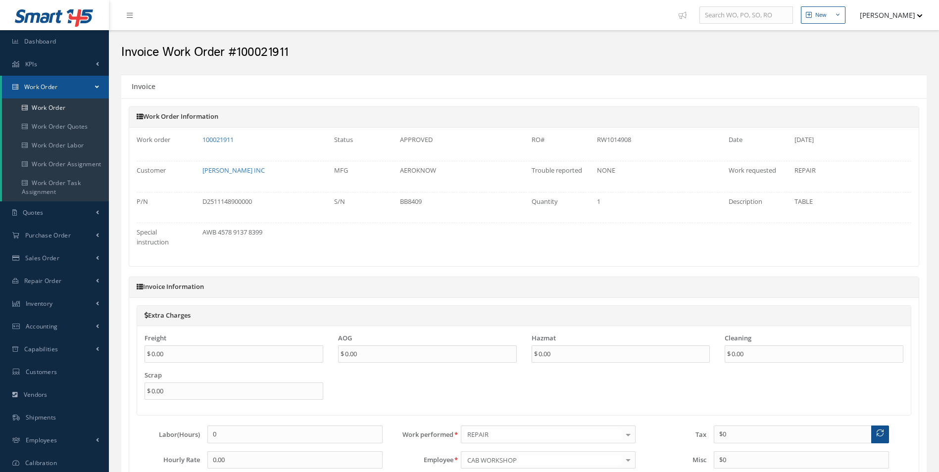 Image resolution: width=939 pixels, height=472 pixels. What do you see at coordinates (168, 460) in the screenshot?
I see `label: Hourly Rate` at bounding box center [168, 460].